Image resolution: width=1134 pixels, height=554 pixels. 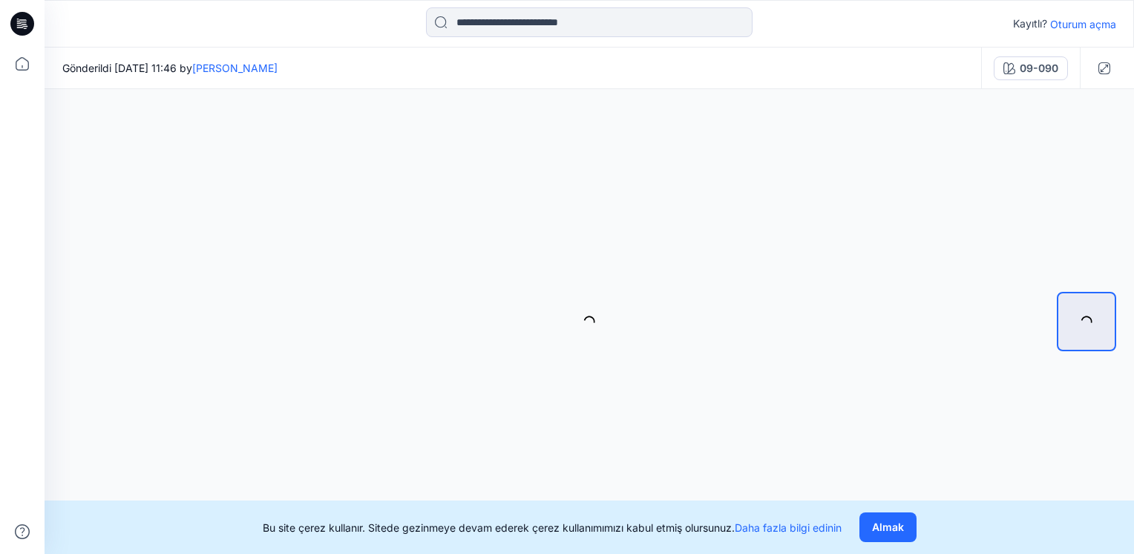 What do you see at coordinates (1030, 24) in the screenshot?
I see `p: Kayıtlı?` at bounding box center [1030, 24].